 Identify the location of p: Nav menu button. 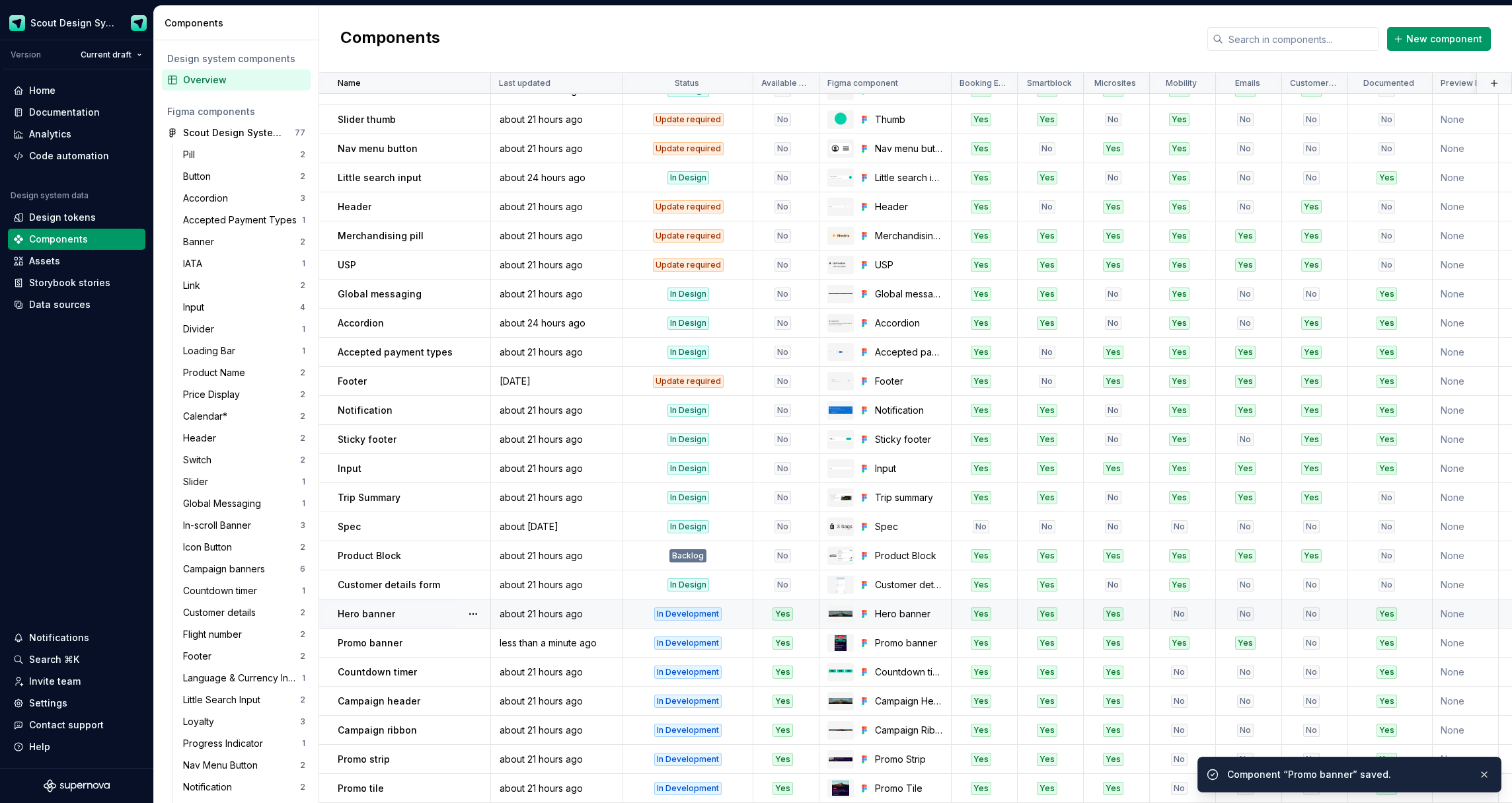
(378, 149).